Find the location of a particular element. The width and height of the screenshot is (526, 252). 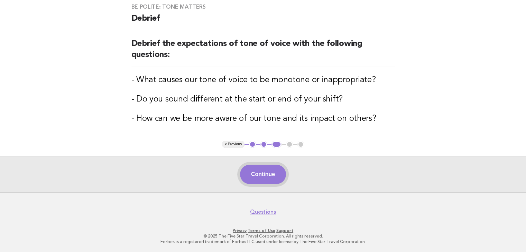

button: 3 is located at coordinates (276, 144).